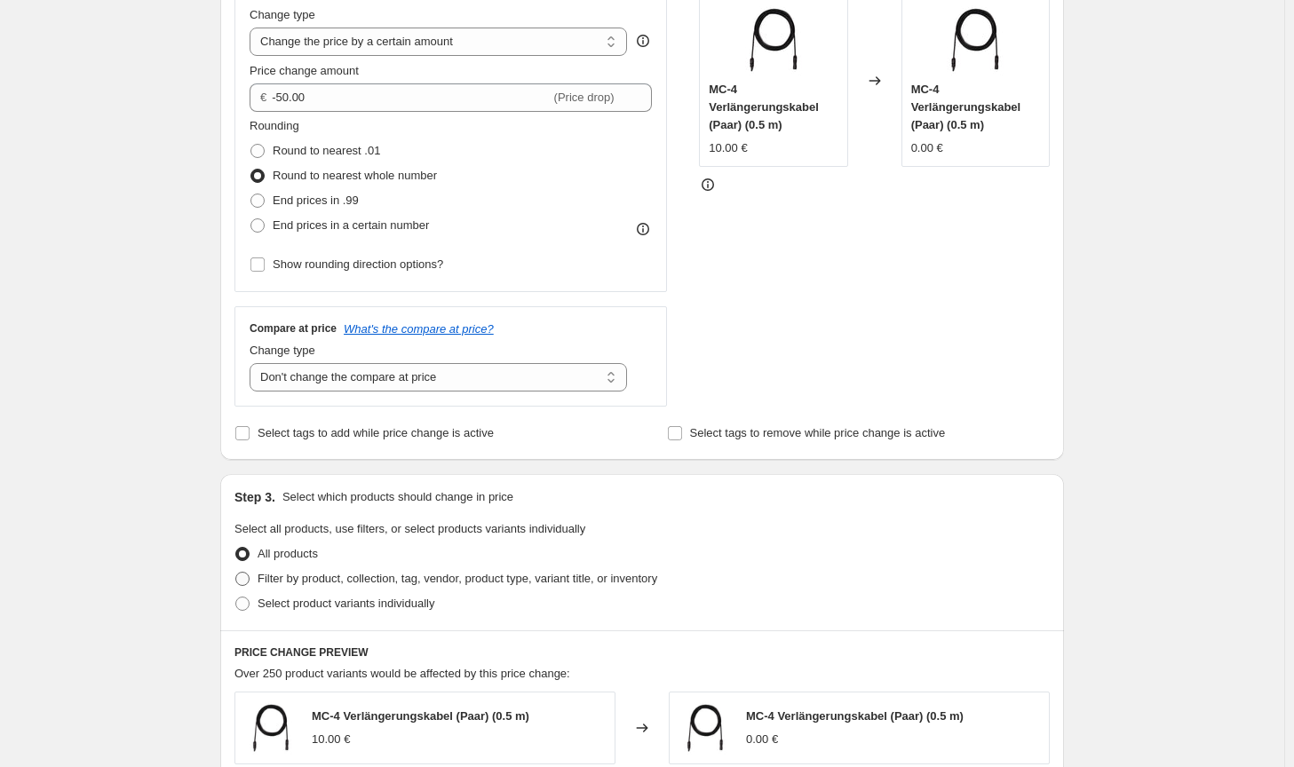 The width and height of the screenshot is (1294, 767). I want to click on span: Price change amount, so click(304, 70).